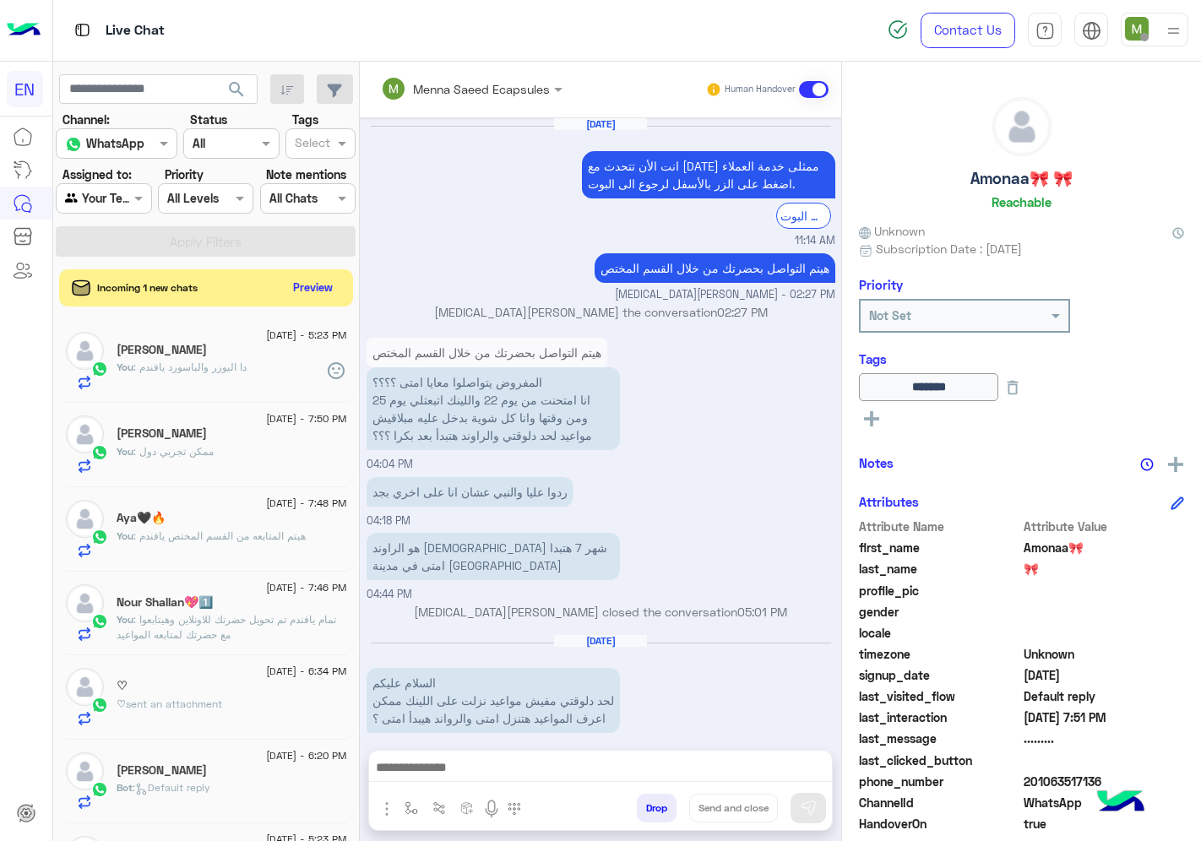 The image size is (1201, 841). What do you see at coordinates (514, 809) in the screenshot?
I see `img: make a call` at bounding box center [514, 809].